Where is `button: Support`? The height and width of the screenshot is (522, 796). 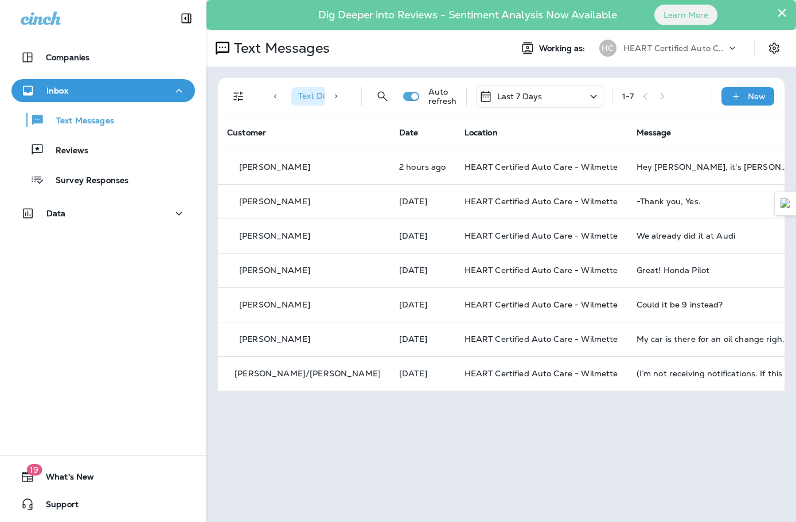 button: Support is located at coordinates (103, 504).